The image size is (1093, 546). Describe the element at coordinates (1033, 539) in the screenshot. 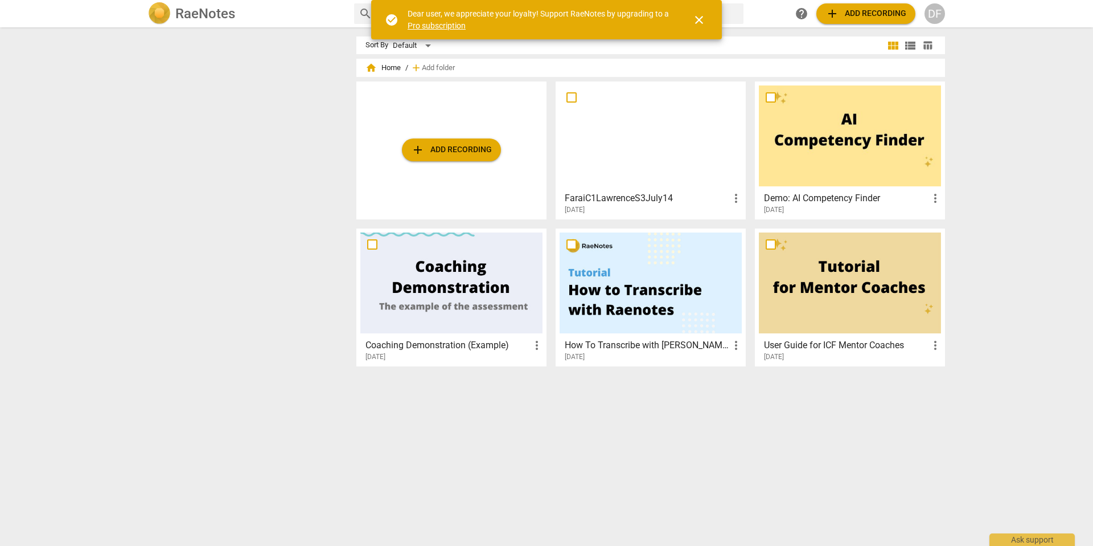

I see `div: Ask support` at that location.